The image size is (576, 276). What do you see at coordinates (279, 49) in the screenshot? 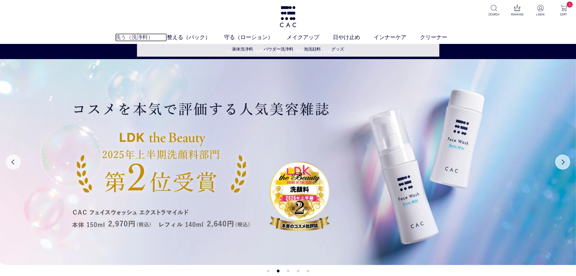
I see `a: パウダー洗浄料` at bounding box center [279, 49].